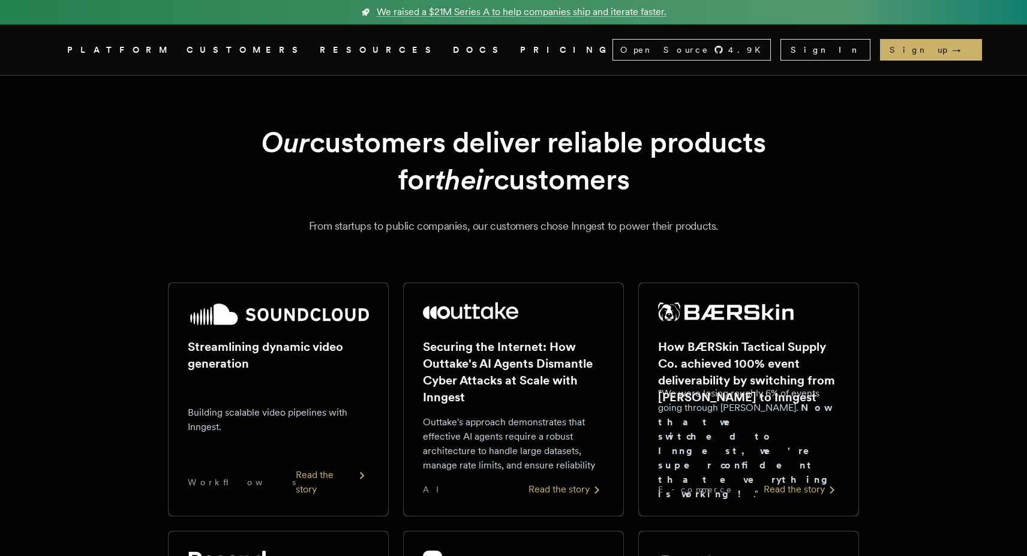 This screenshot has width=1027, height=556. What do you see at coordinates (825, 50) in the screenshot?
I see `a: Sign In` at bounding box center [825, 50].